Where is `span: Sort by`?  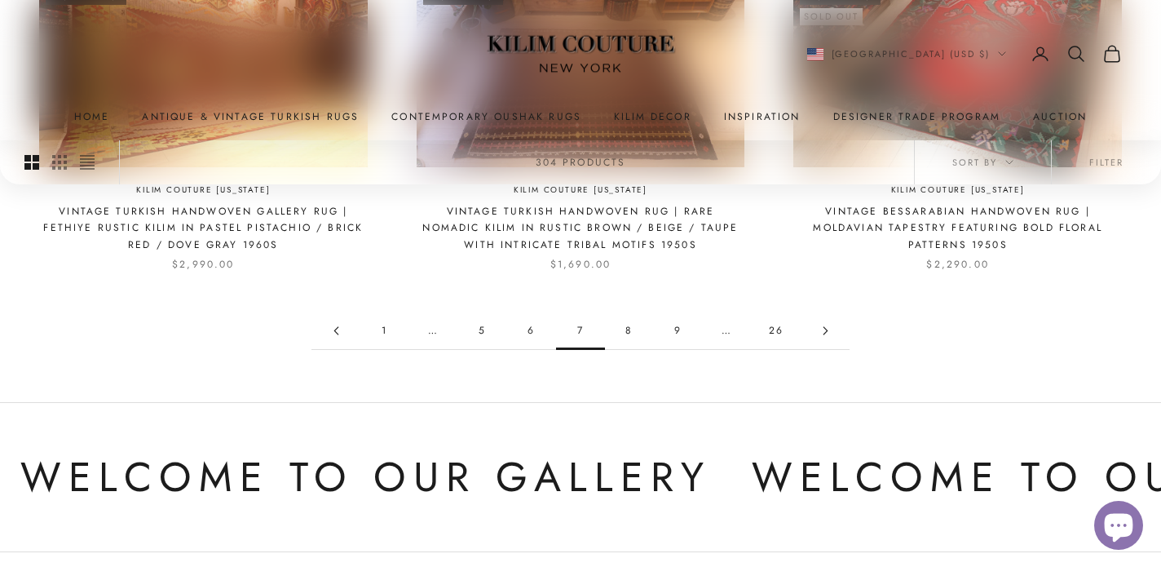 span: Sort by is located at coordinates (983, 162).